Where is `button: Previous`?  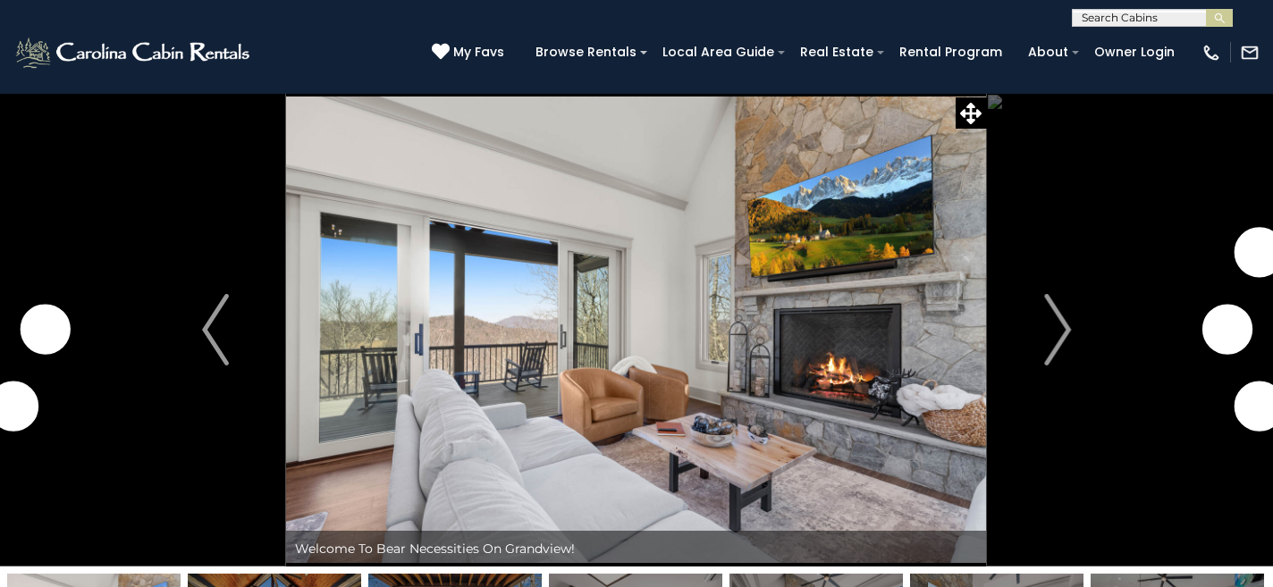 button: Previous is located at coordinates (215, 330).